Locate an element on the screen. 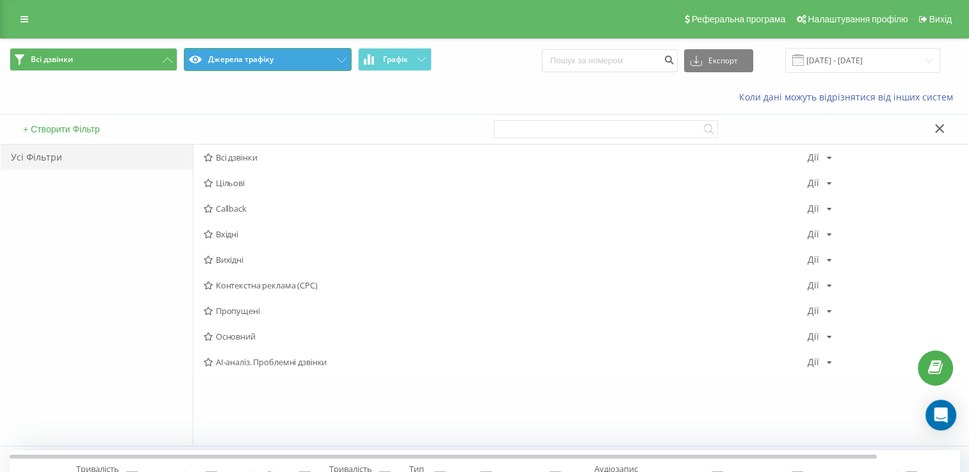 Image resolution: width=969 pixels, height=472 pixels. span: AI-аналіз. Проблемні дзвінки is located at coordinates (505, 362).